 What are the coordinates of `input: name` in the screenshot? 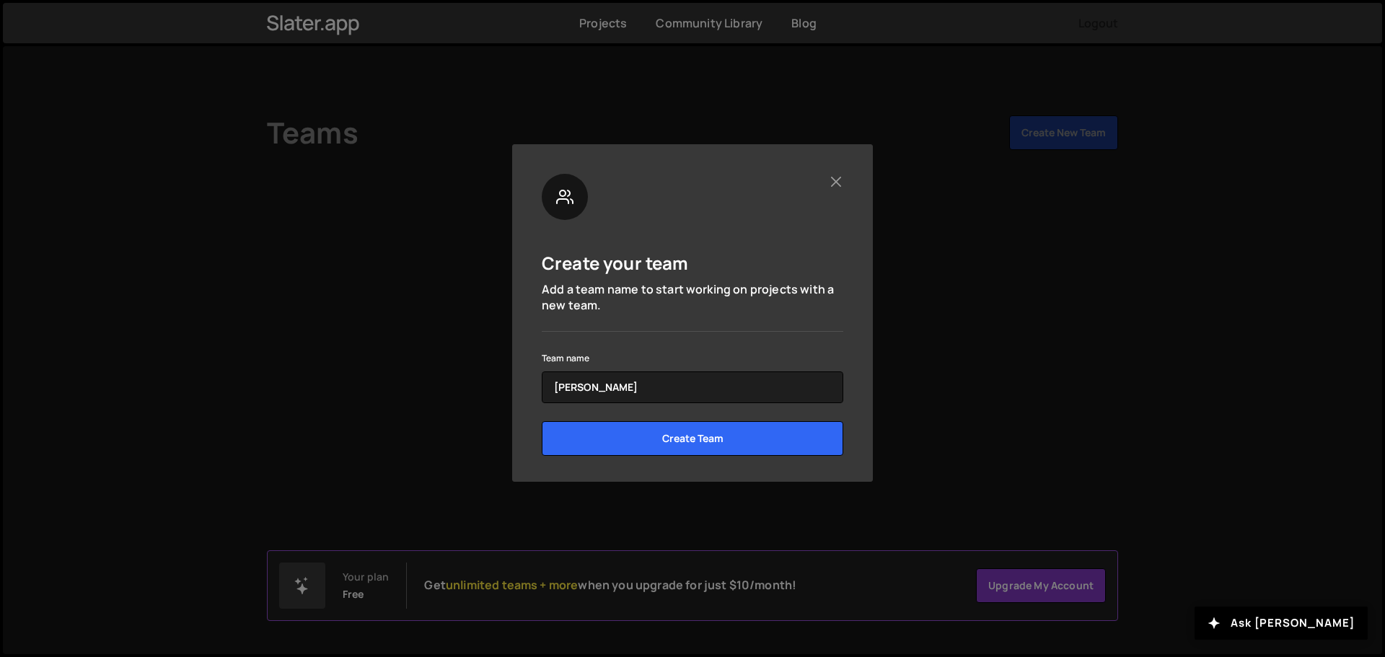 It's located at (692, 387).